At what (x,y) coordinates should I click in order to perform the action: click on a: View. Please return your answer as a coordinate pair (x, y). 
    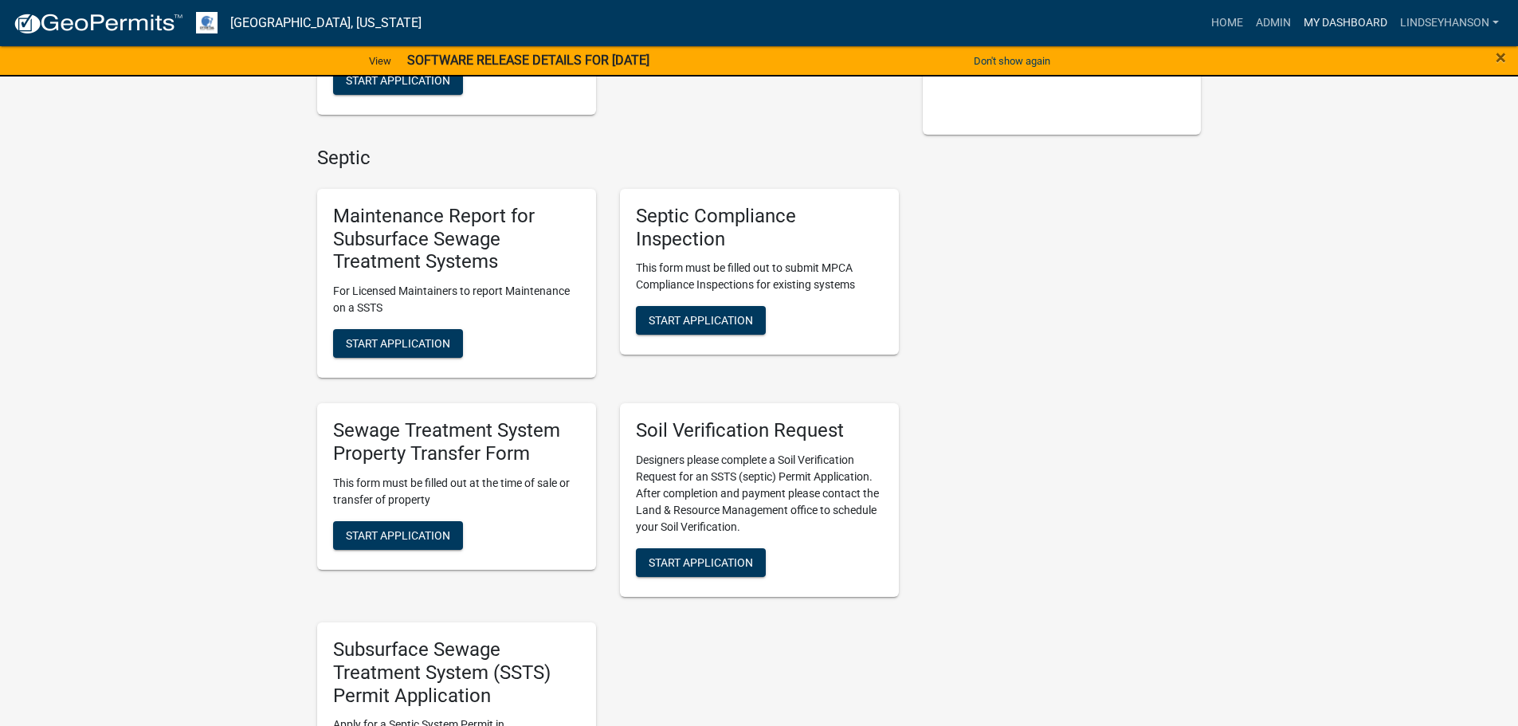
    Looking at the image, I should click on (380, 61).